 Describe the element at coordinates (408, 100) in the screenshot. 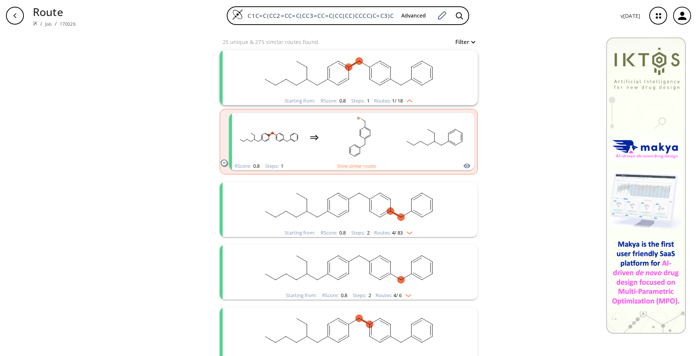

I see `img: Up` at that location.